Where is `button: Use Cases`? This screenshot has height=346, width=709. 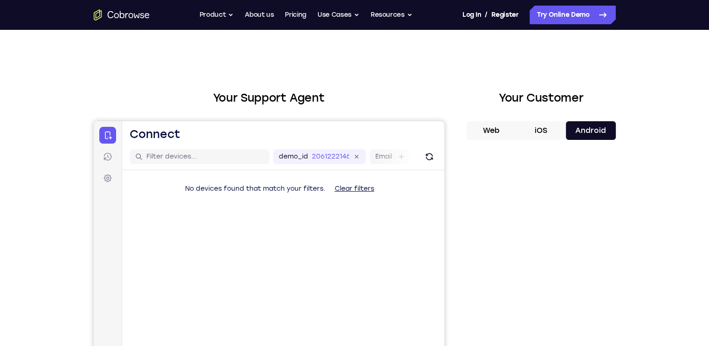
button: Use Cases is located at coordinates (339, 15).